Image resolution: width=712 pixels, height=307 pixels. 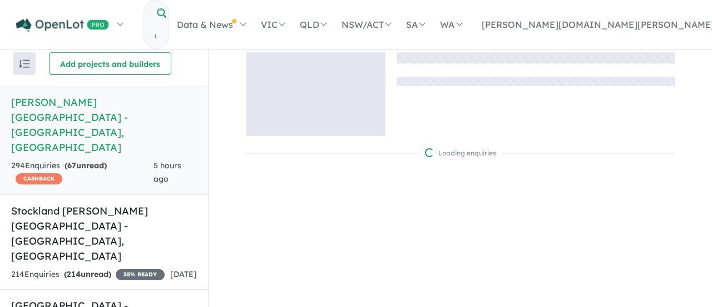 I want to click on img: sort.svg, so click(x=24, y=63).